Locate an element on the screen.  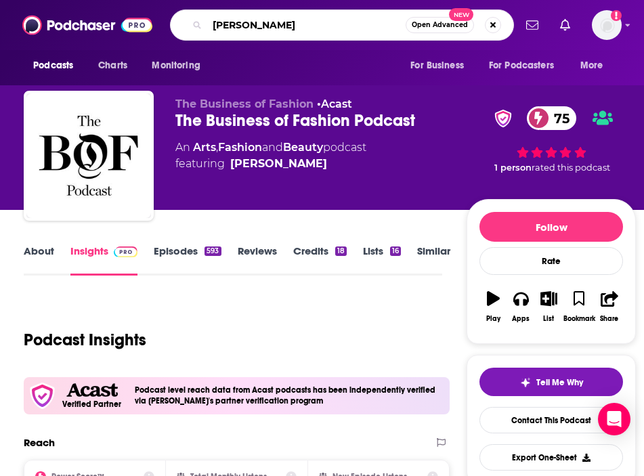
img: tell me why sparkle is located at coordinates (525, 382).